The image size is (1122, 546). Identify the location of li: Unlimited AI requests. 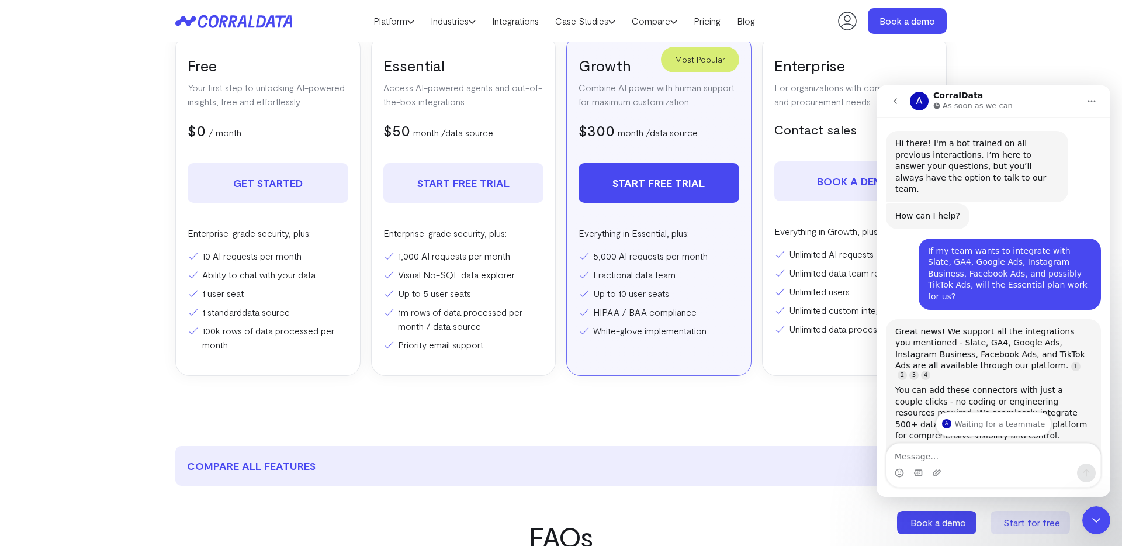
(855, 254).